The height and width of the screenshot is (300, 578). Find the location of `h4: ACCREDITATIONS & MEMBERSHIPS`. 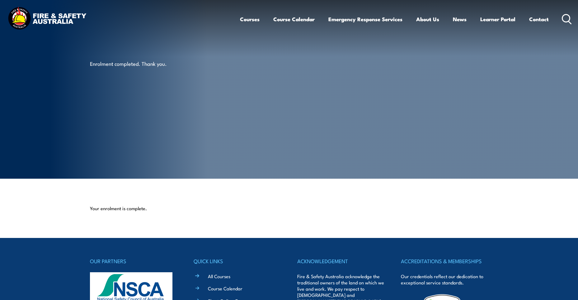

h4: ACCREDITATIONS & MEMBERSHIPS is located at coordinates (445, 261).